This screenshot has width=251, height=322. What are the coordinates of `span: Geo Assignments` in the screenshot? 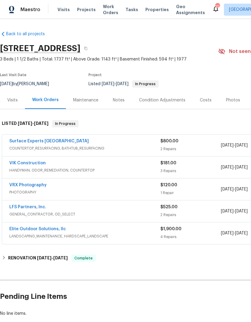 It's located at (190, 10).